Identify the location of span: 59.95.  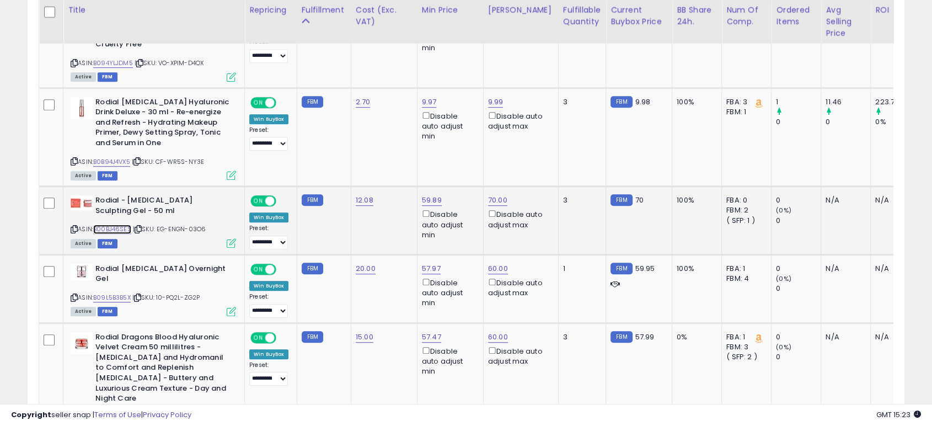
(645, 268).